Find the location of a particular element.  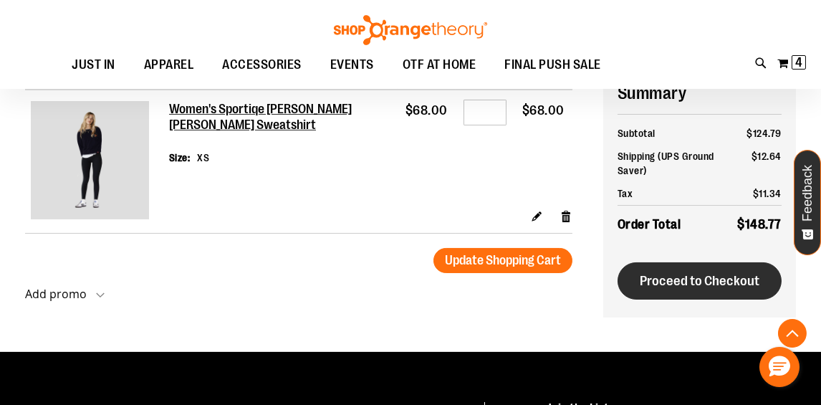

a: ACCESSORIES is located at coordinates (261, 65).